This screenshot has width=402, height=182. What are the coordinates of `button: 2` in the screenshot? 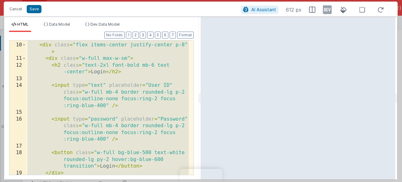 It's located at (135, 35).